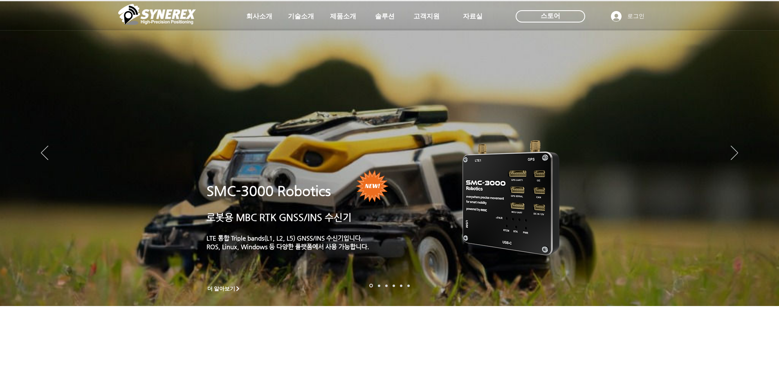 The width and height of the screenshot is (779, 376). What do you see at coordinates (285, 238) in the screenshot?
I see `span: LTE 통합 Triple bands(L1, L2, L5) GNSS/INS 수신기입니다.` at bounding box center [285, 238].